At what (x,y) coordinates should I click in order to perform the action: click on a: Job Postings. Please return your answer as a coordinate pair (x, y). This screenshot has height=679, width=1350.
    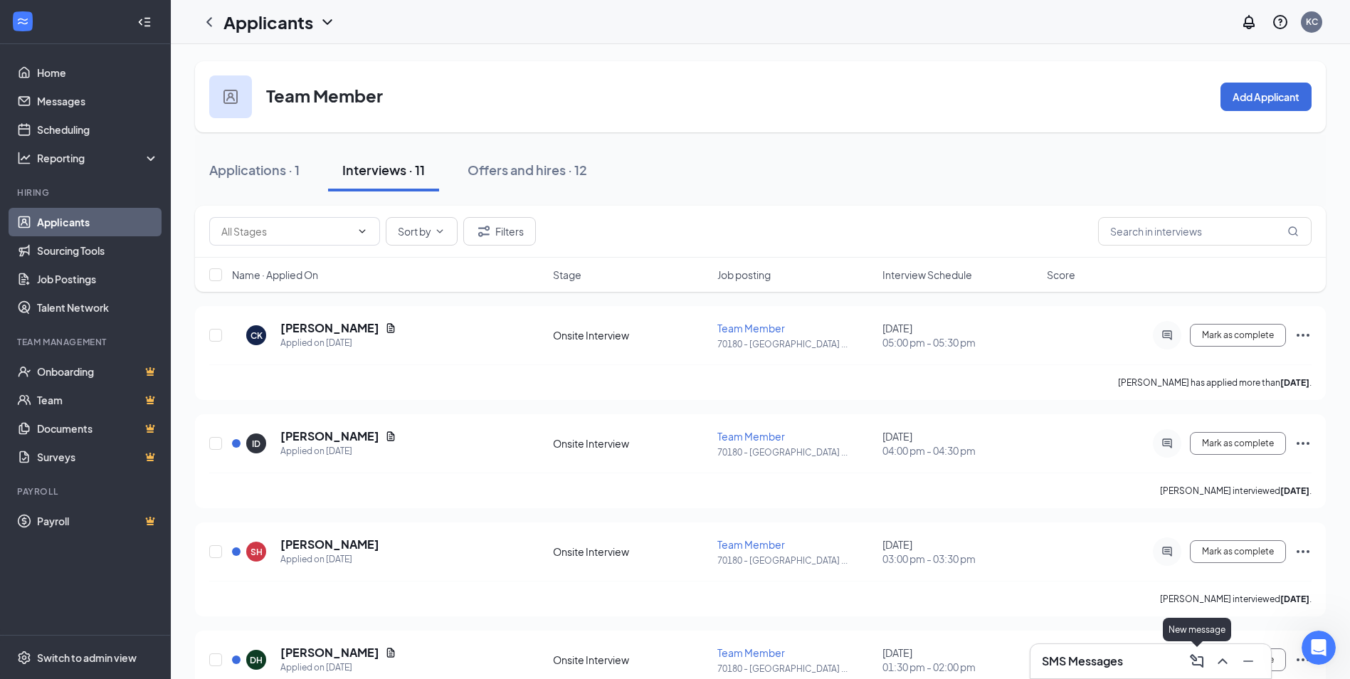
    Looking at the image, I should click on (97, 279).